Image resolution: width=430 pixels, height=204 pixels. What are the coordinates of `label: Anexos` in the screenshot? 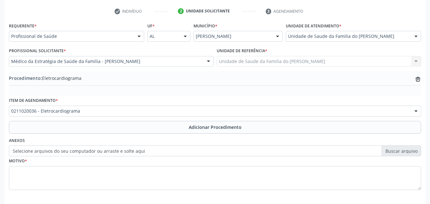 It's located at (17, 141).